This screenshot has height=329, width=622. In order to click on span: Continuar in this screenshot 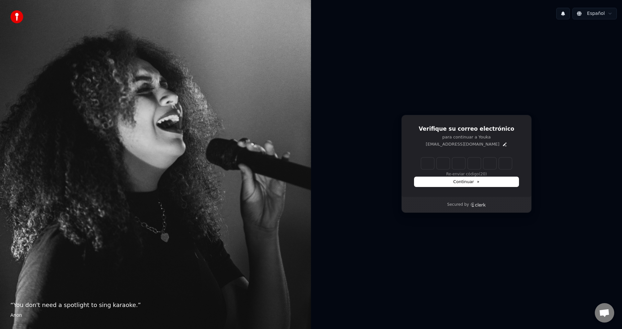, I will do `click(466, 182)`.